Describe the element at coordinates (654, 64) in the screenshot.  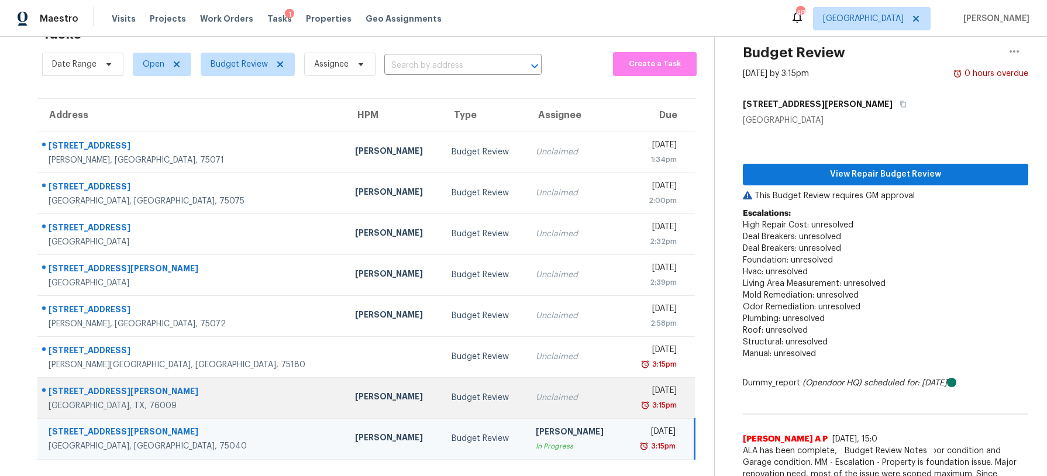
I see `button: Create a Task` at that location.